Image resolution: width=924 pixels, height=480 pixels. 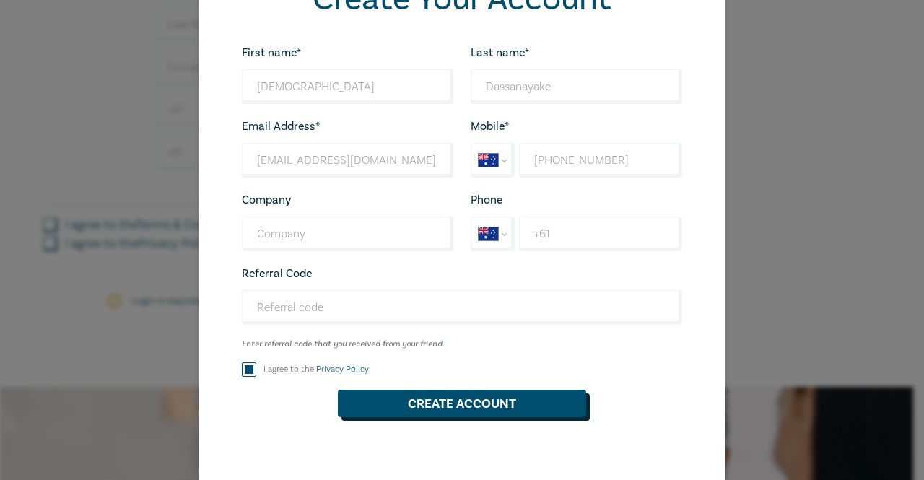 What do you see at coordinates (347, 87) in the screenshot?
I see `input: First name*` at bounding box center [347, 87].